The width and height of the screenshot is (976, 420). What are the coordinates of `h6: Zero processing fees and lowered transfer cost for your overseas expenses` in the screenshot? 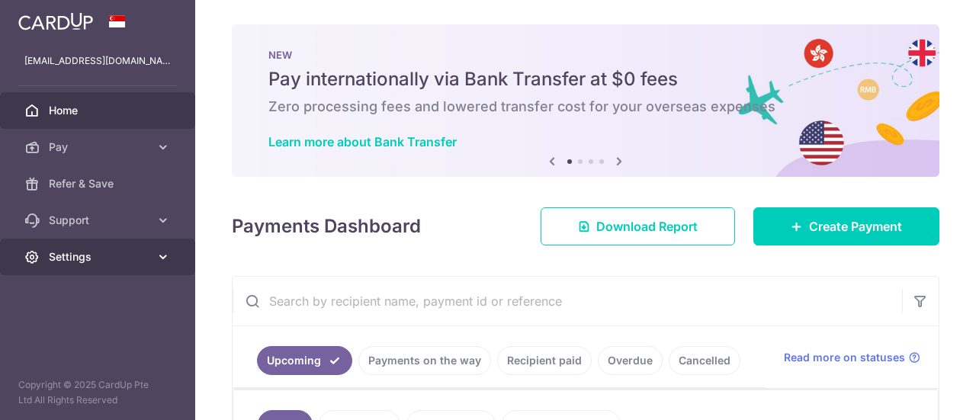 It's located at (586, 107).